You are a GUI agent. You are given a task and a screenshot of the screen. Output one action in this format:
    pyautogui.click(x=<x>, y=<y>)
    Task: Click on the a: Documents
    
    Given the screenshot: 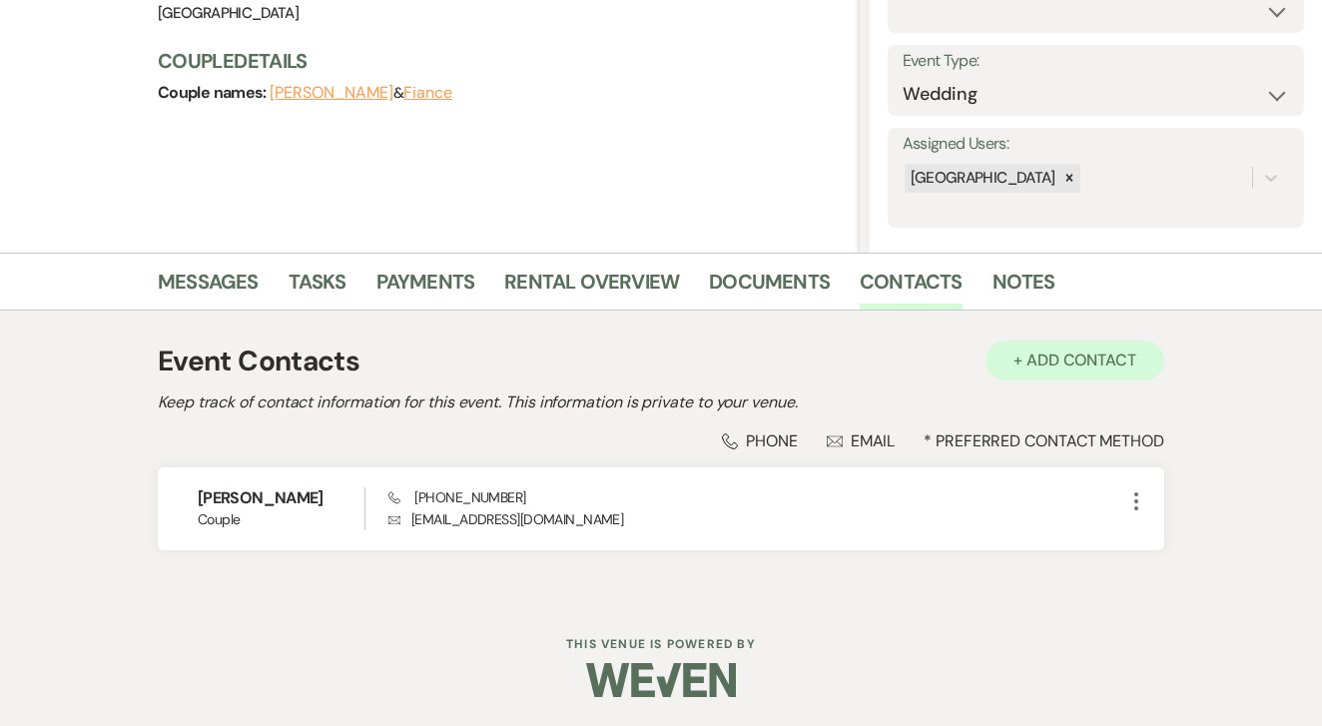 What is the action you would take?
    pyautogui.click(x=769, y=288)
    